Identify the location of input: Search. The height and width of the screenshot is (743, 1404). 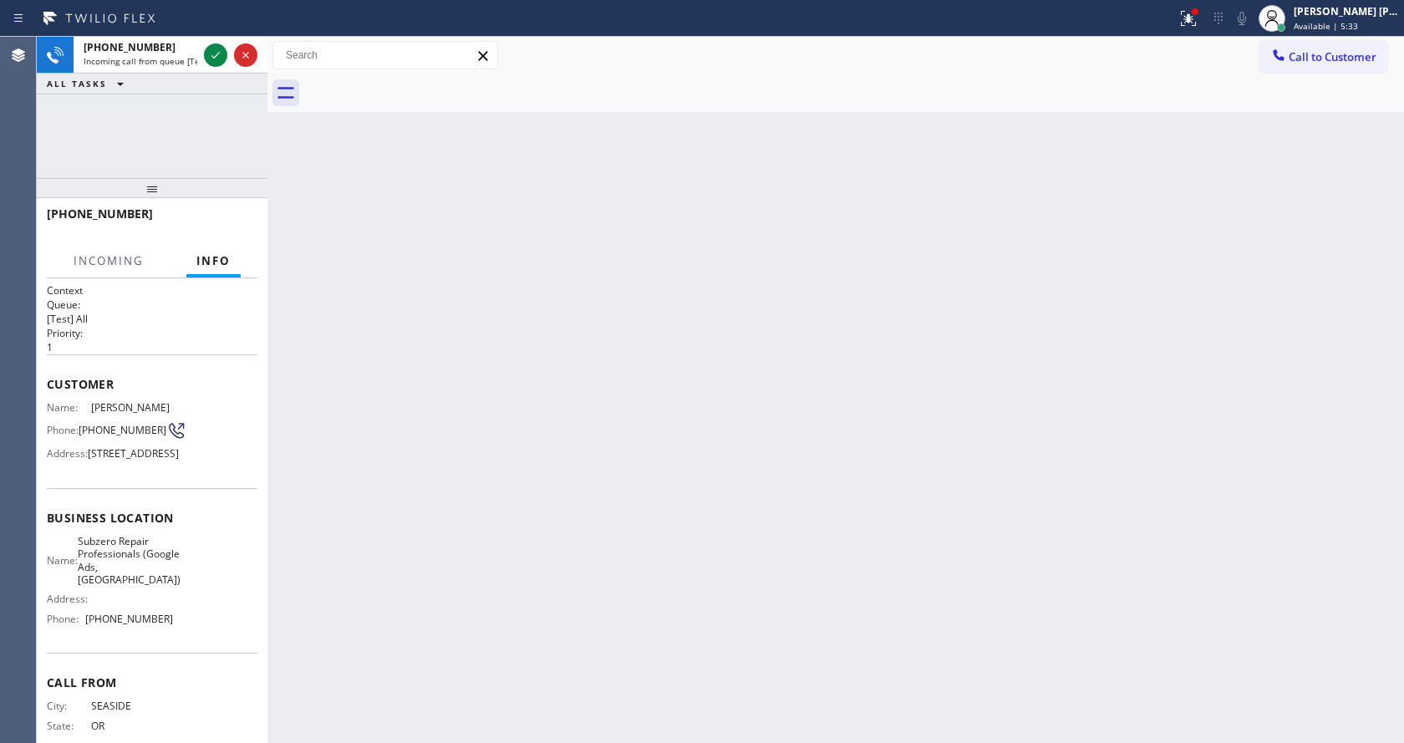
(385, 55).